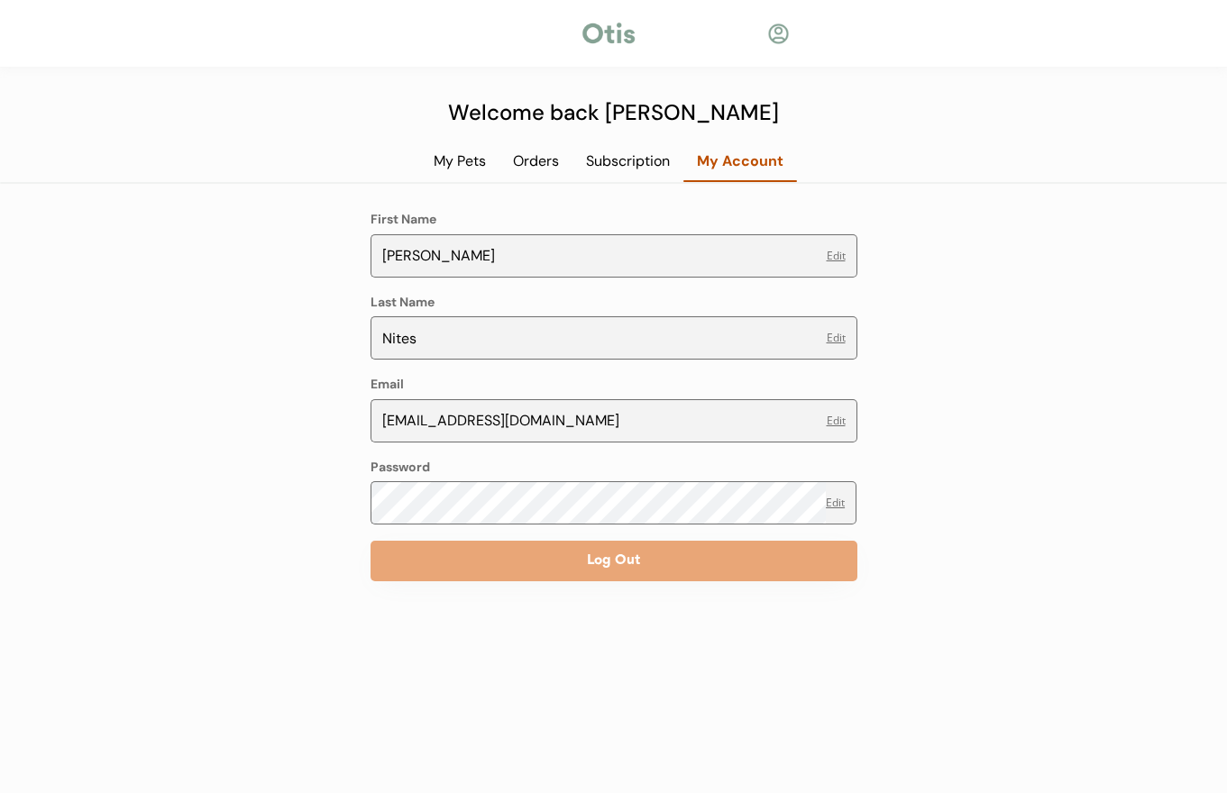 This screenshot has height=793, width=1227. I want to click on div: Edit, so click(836, 256).